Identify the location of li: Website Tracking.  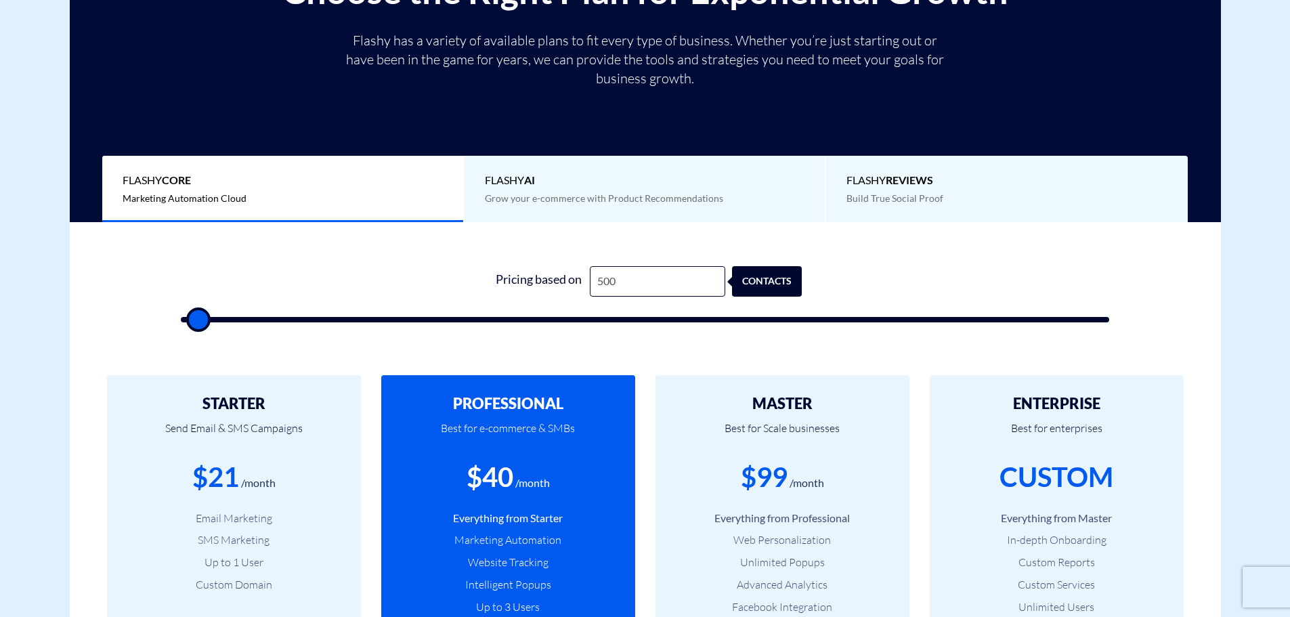
(508, 562).